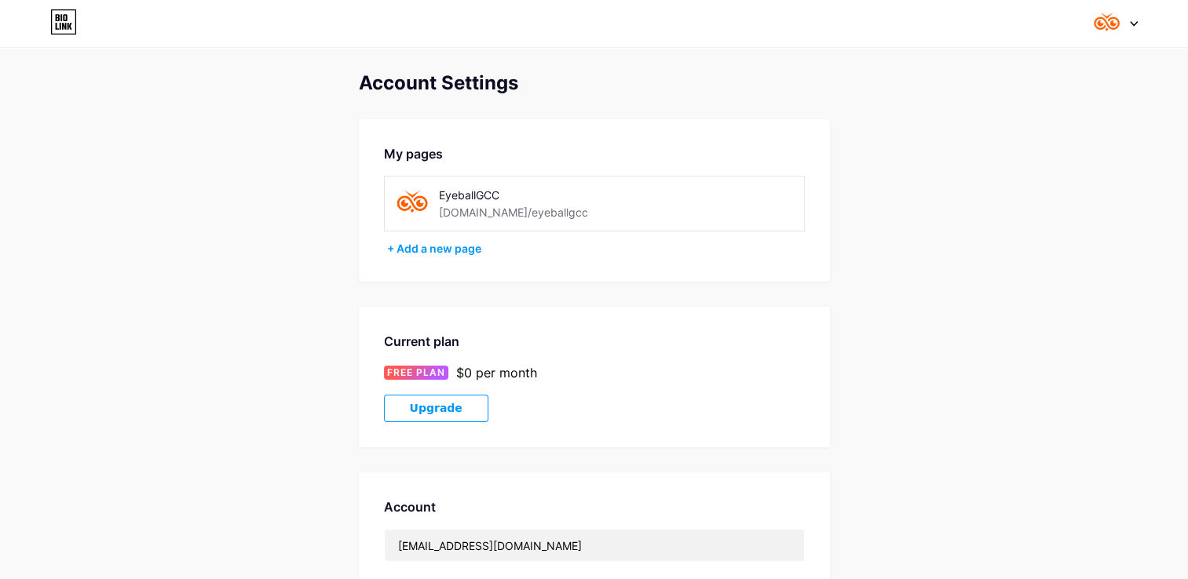 The width and height of the screenshot is (1188, 579). What do you see at coordinates (416, 373) in the screenshot?
I see `span: FREE PLAN` at bounding box center [416, 373].